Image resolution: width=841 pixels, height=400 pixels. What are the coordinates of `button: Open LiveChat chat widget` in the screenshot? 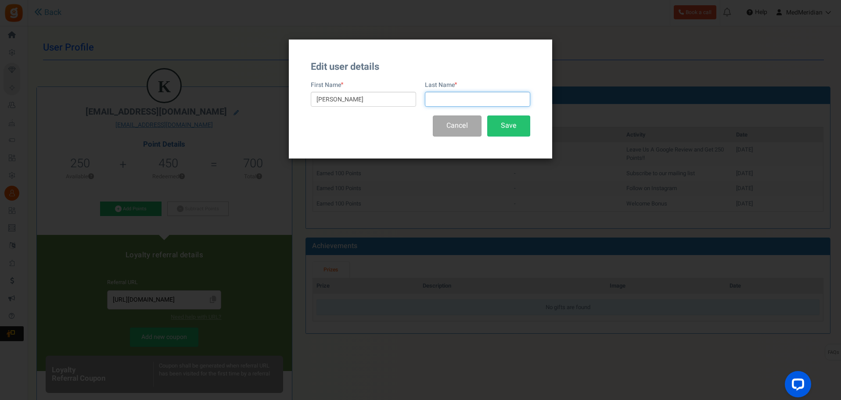 It's located at (20, 17).